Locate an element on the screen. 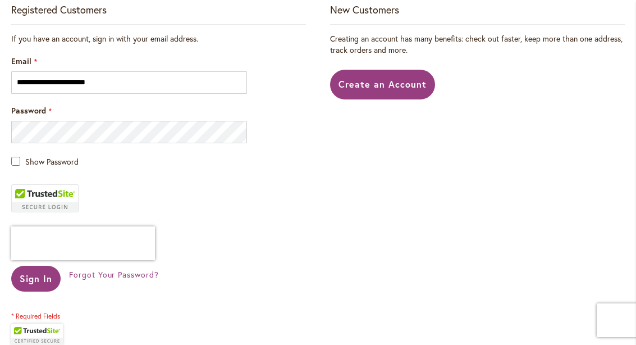 This screenshot has width=636, height=345. button: Sign In is located at coordinates (36, 279).